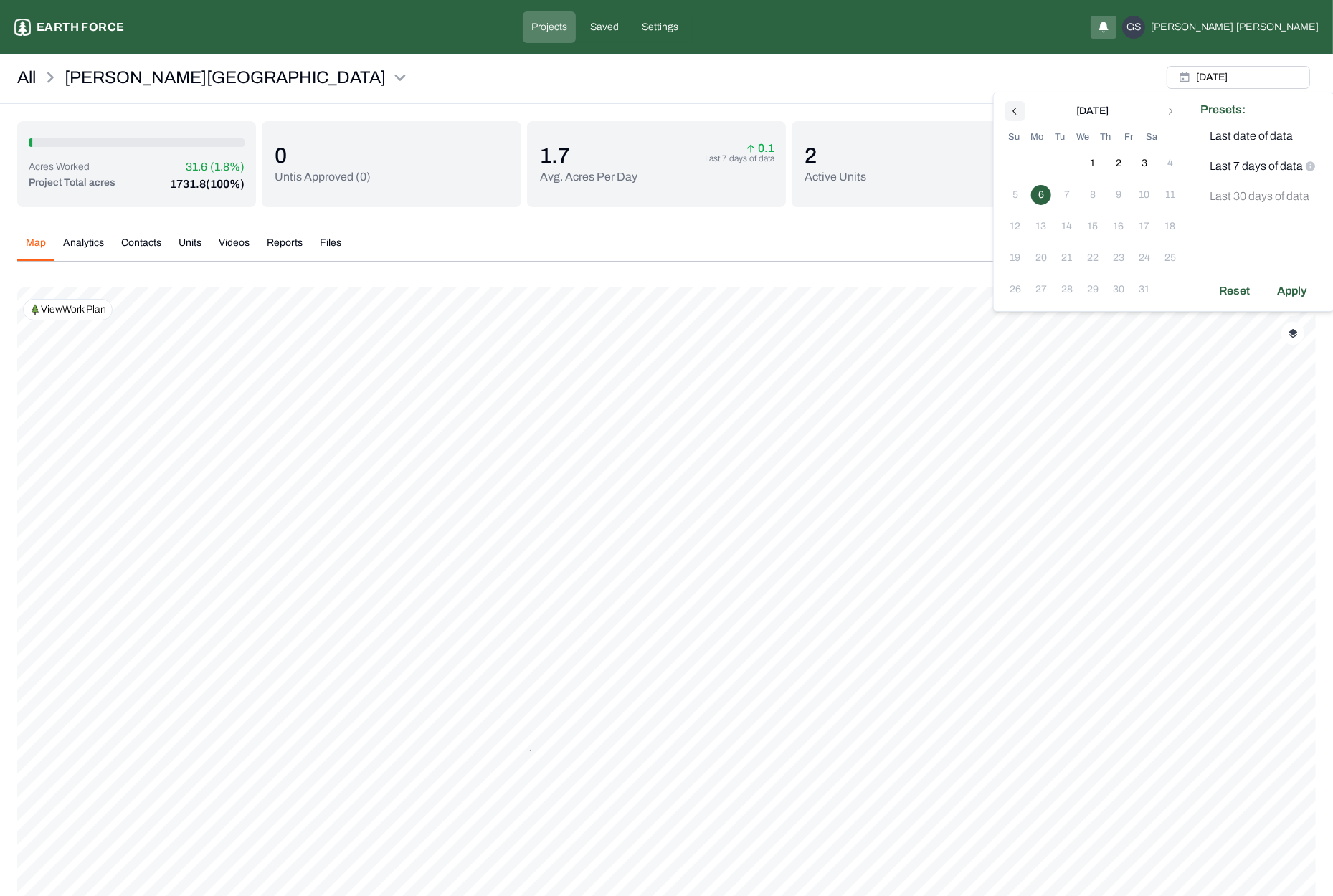 This screenshot has width=1333, height=896. Describe the element at coordinates (207, 184) in the screenshot. I see `p: 1731.8 (100%)` at that location.